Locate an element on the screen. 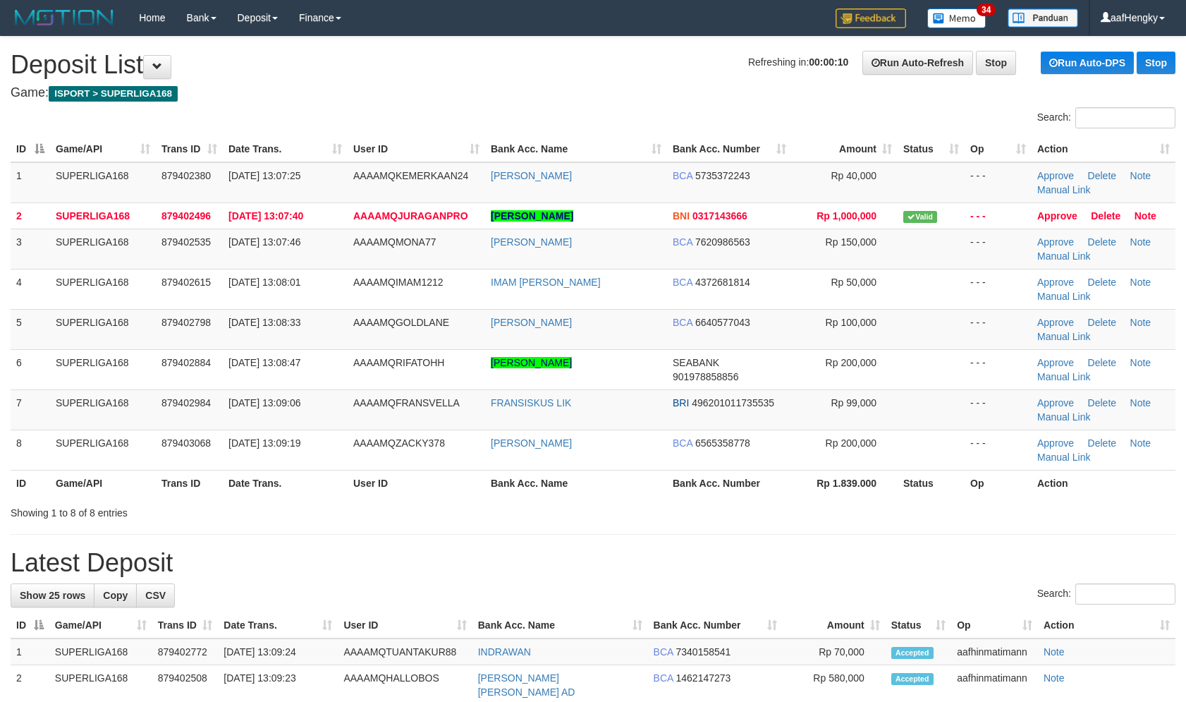 The image size is (1186, 702). span: Copy 496201011735535 to clipboard is located at coordinates (733, 403).